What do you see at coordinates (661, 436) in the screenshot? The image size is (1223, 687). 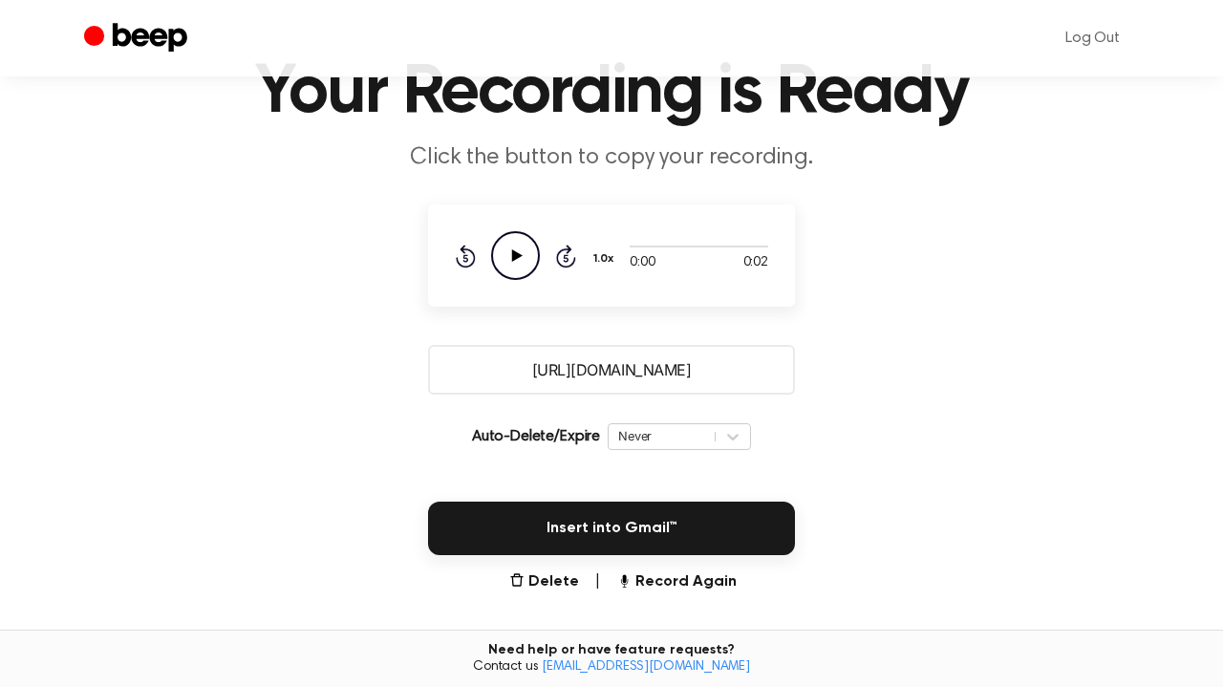 I see `div: Never` at bounding box center [661, 436].